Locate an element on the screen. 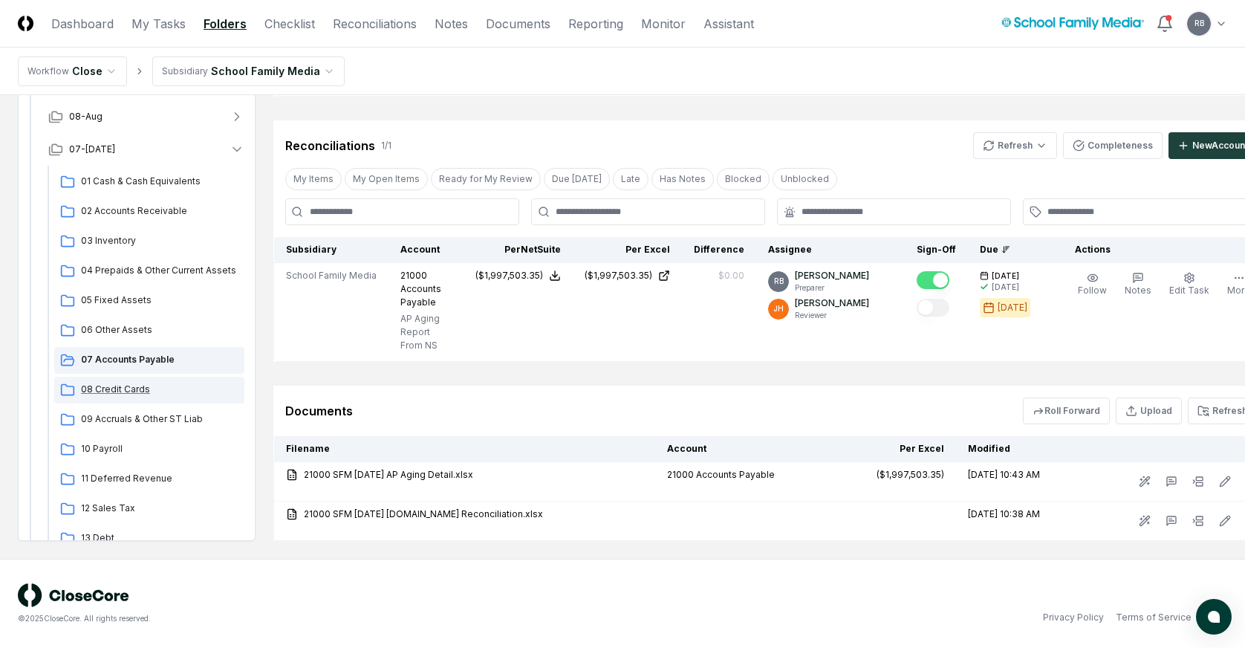 Image resolution: width=1245 pixels, height=648 pixels. p: Preparer is located at coordinates (832, 287).